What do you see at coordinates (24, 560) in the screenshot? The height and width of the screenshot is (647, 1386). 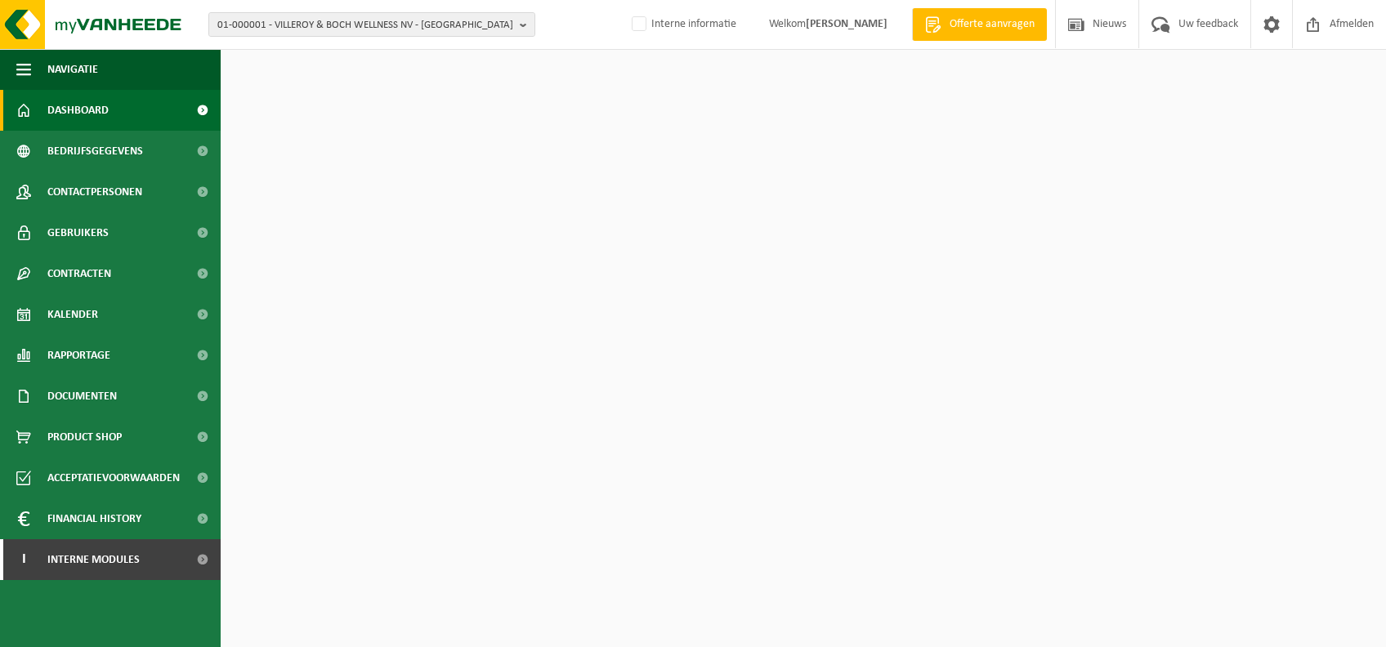 I see `span: I` at bounding box center [24, 560].